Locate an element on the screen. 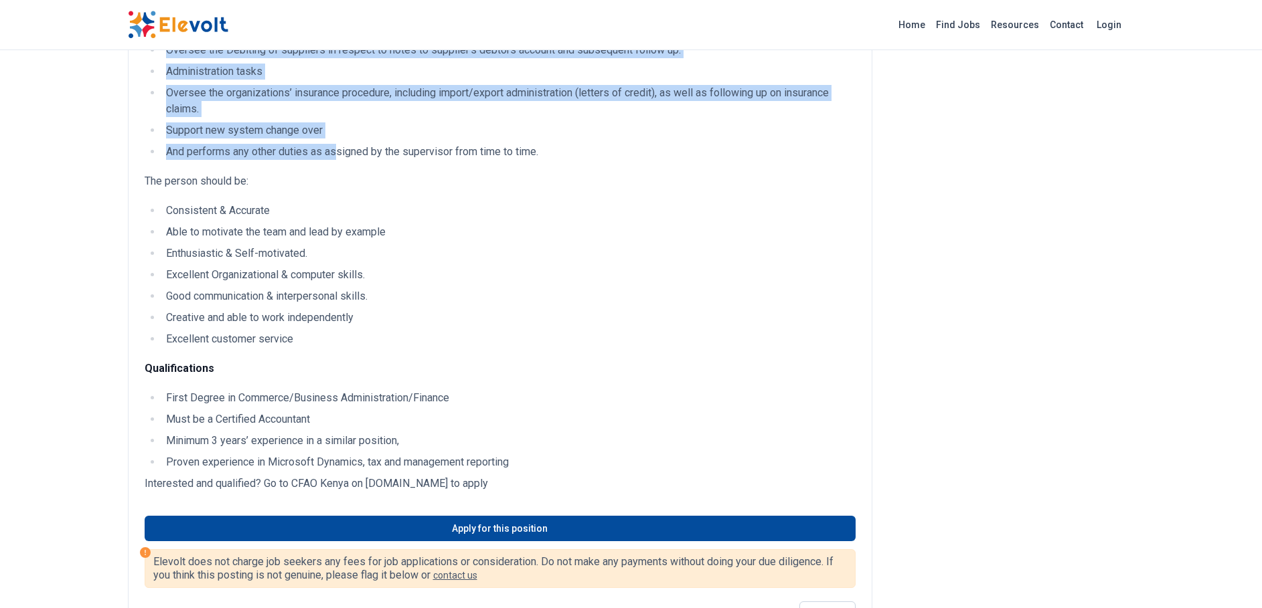  li: Creative and able to work independently is located at coordinates (509, 318).